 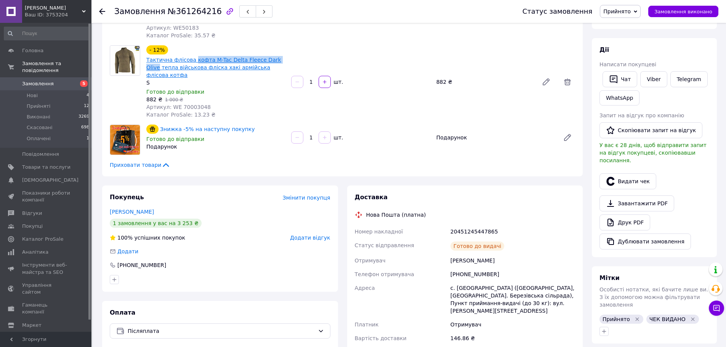 I want to click on a: Тактична флісова кофта M-Tac Delta Fleece Dark Olive тепла військова фліска хакі армійська флісов..., so click(x=214, y=67).